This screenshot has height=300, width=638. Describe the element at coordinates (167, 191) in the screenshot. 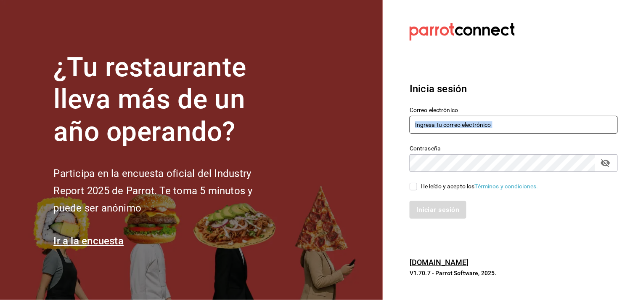

I see `h2: Participa en la encuesta oficial del Industry Report 2025 de Parrot. Te toma 5 minutos y puede se...` at that location.